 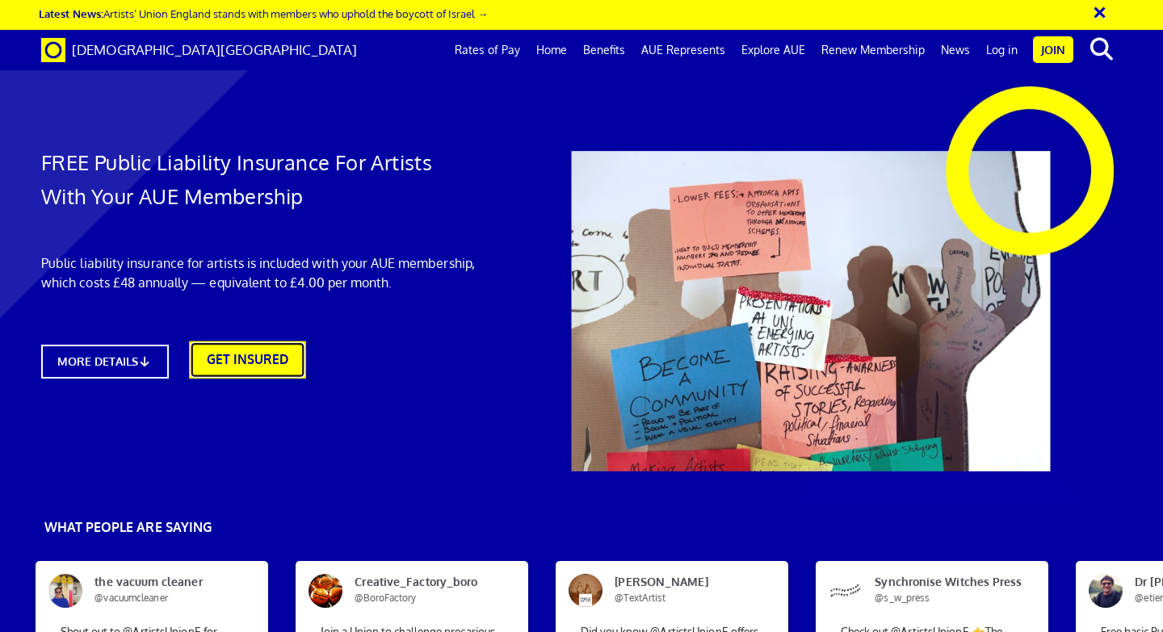 I want to click on h1: FREE Public Liability Insurance For Artists With Your AUE Membership, so click(x=259, y=179).